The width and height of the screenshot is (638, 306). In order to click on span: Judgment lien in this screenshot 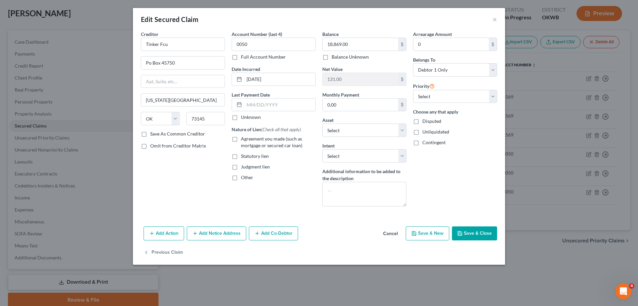, I will do `click(255, 166)`.